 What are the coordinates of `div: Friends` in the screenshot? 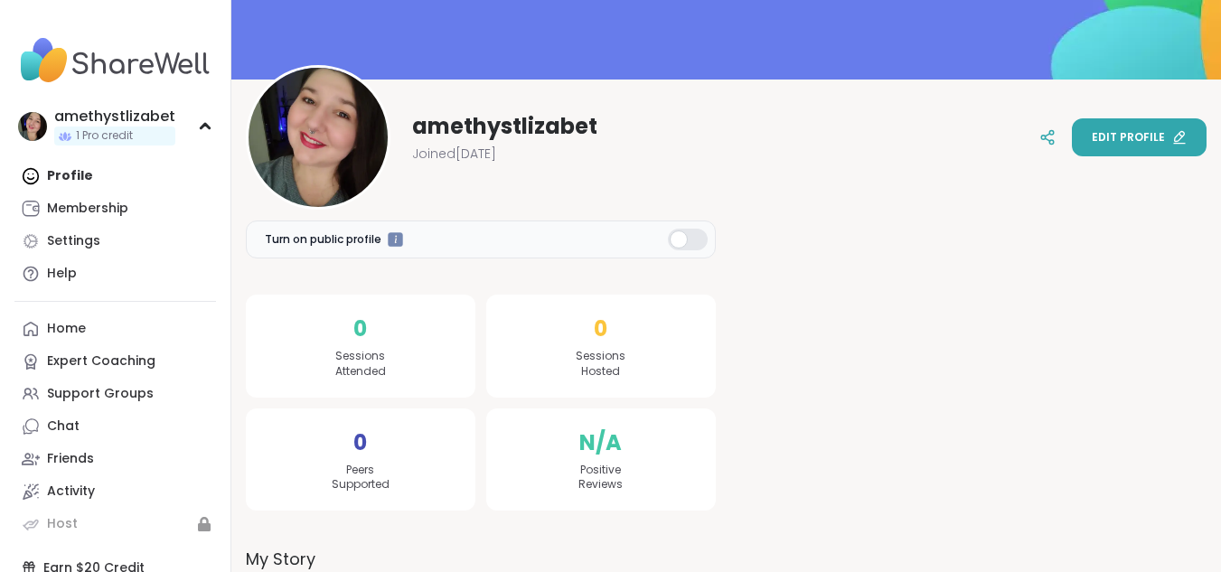 It's located at (70, 459).